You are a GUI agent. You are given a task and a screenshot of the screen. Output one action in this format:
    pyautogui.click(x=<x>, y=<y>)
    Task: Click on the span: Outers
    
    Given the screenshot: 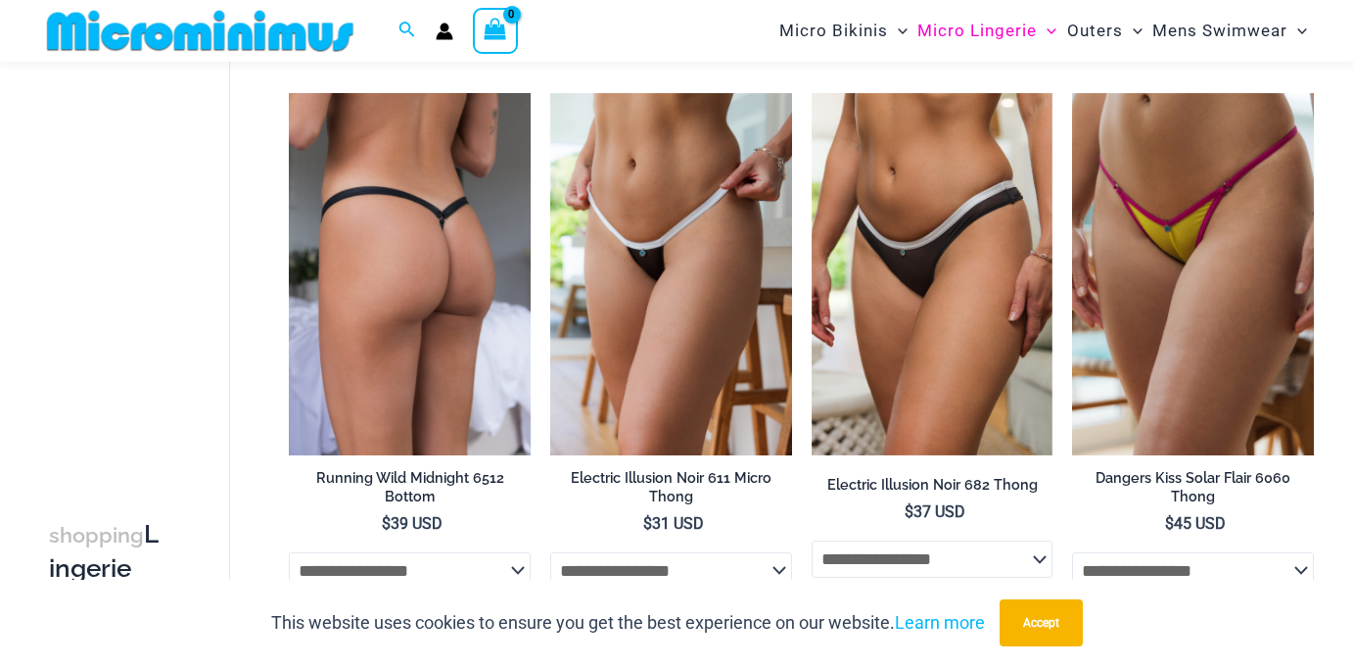 What is the action you would take?
    pyautogui.click(x=1094, y=30)
    